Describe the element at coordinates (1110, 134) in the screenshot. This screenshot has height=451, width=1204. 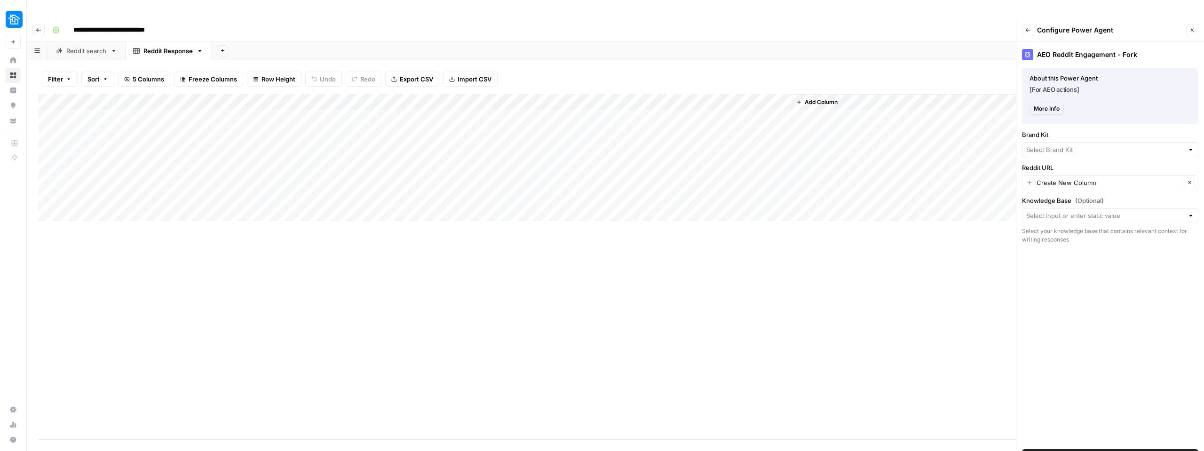
I see `label: Brand Kit` at that location.